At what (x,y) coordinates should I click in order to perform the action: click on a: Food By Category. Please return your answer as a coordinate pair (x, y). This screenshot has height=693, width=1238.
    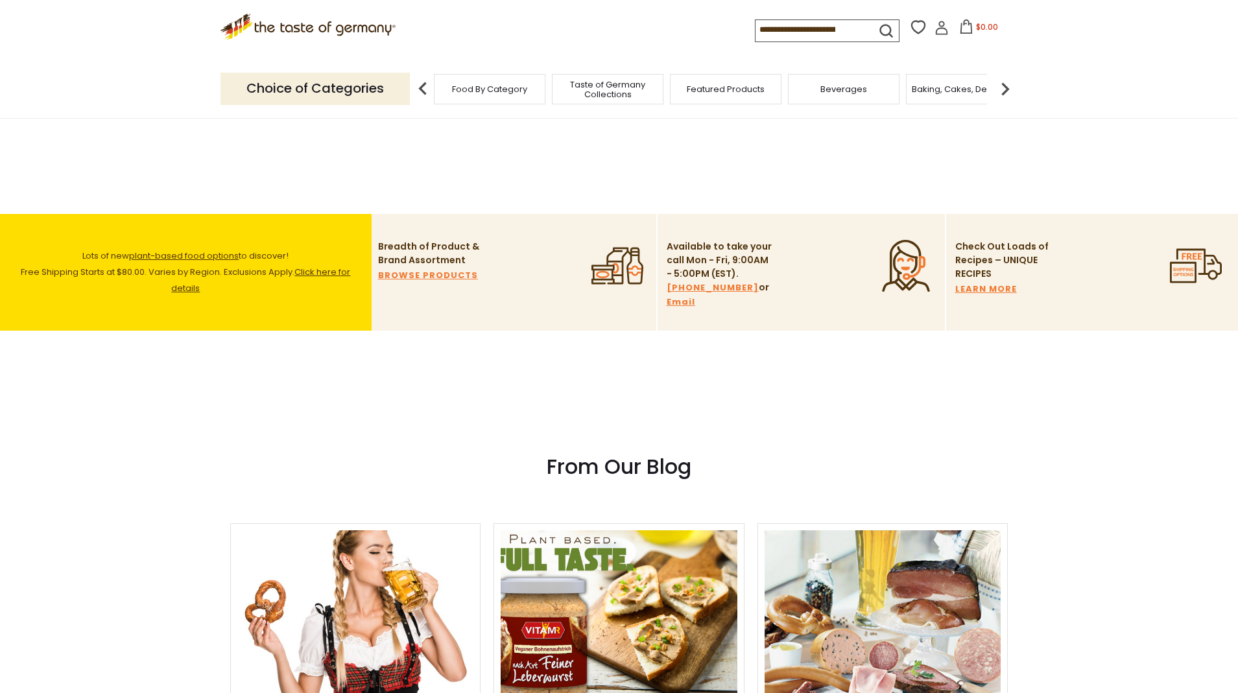
    Looking at the image, I should click on (490, 89).